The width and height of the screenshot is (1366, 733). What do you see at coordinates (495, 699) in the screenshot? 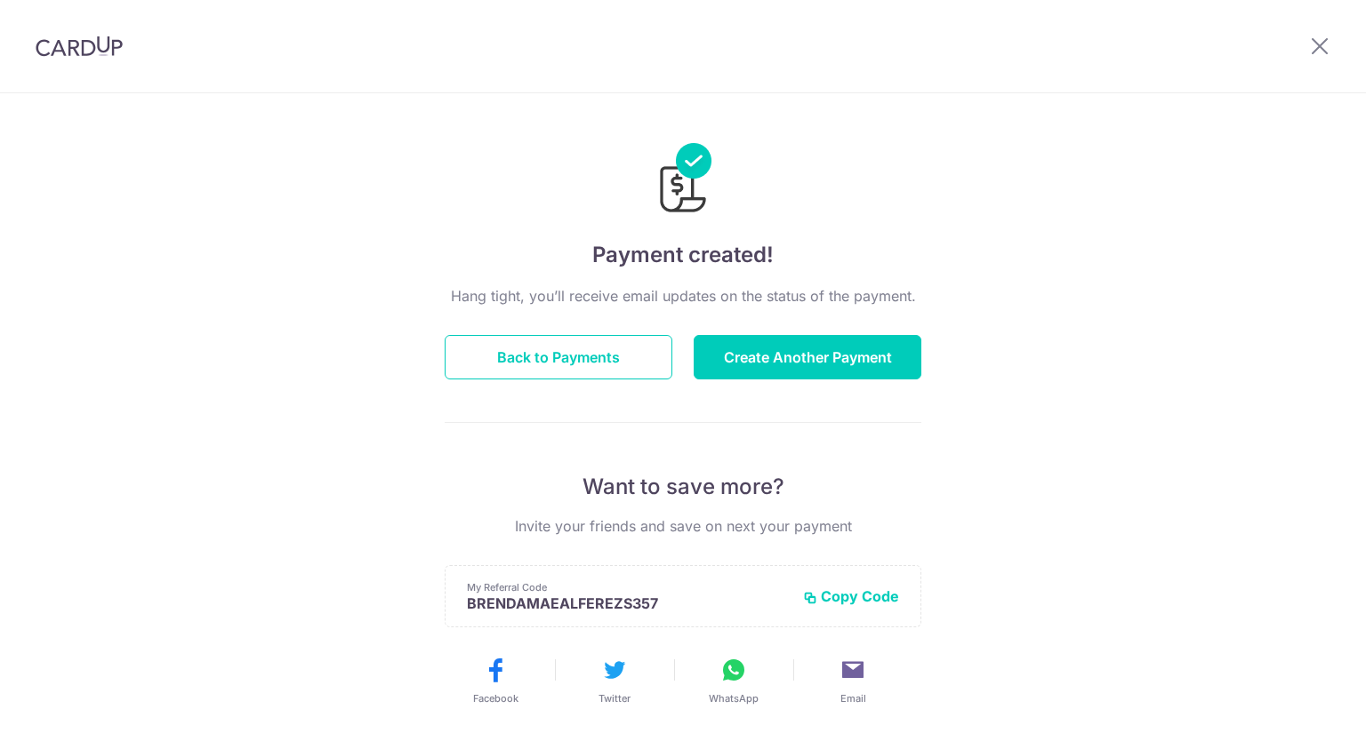
I see `span: Facebook` at bounding box center [495, 699].